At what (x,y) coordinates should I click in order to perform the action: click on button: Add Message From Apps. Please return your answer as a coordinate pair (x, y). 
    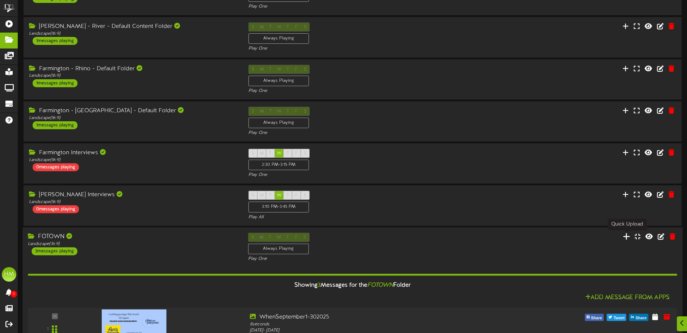
    Looking at the image, I should click on (627, 297).